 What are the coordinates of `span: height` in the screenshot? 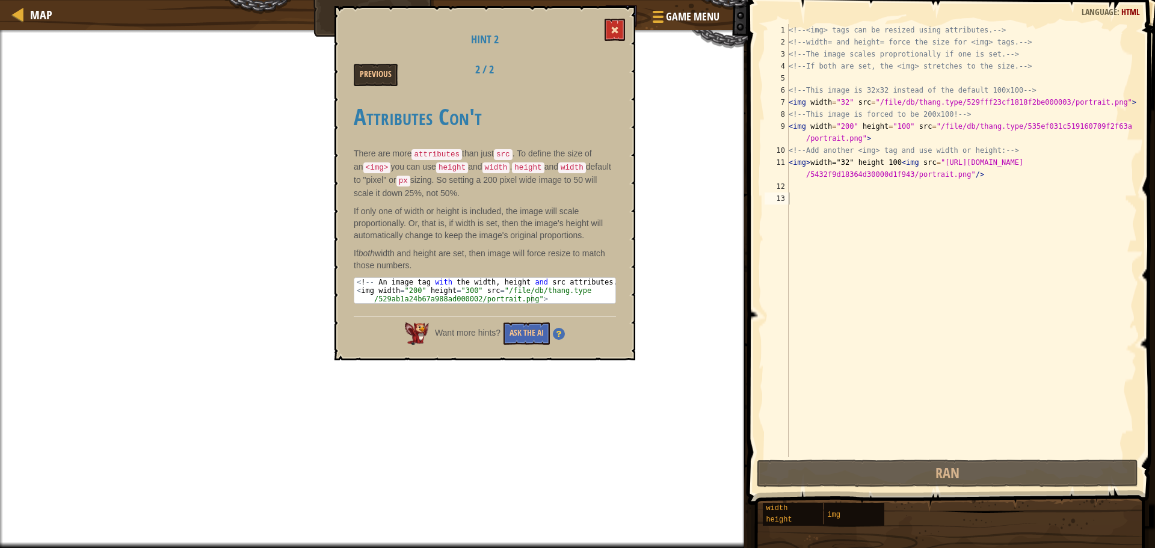 It's located at (779, 520).